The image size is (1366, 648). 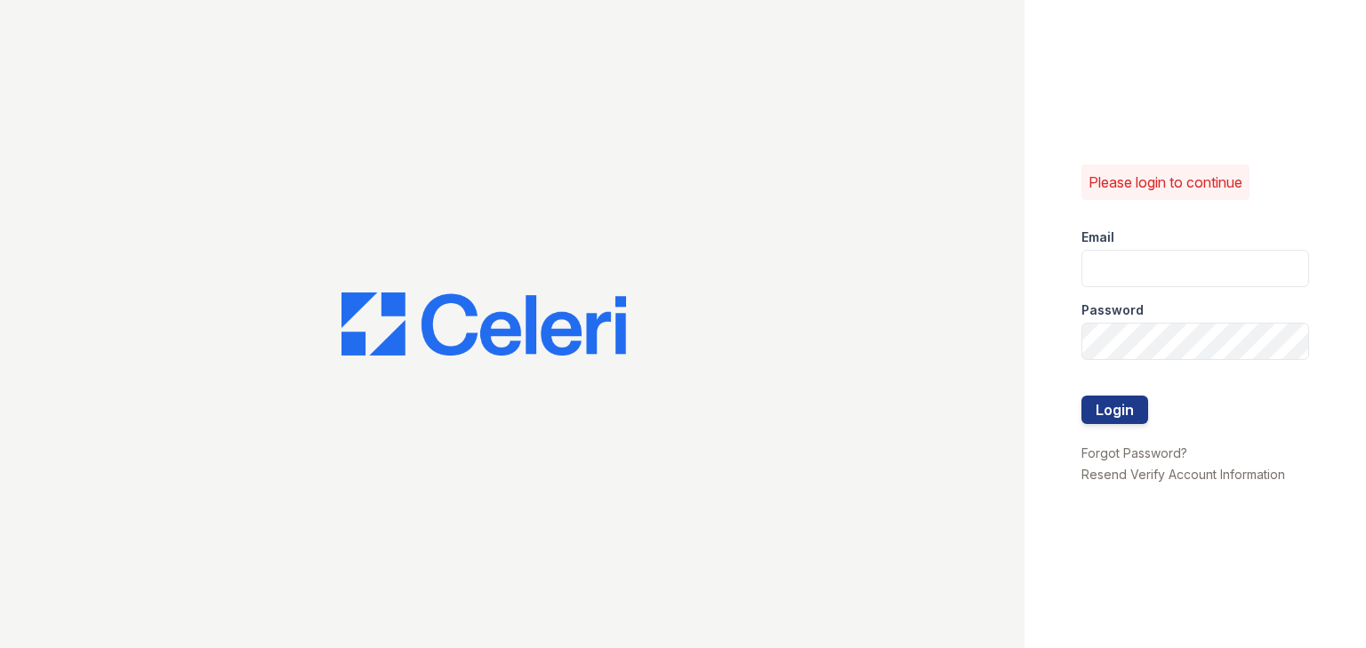 What do you see at coordinates (1165, 182) in the screenshot?
I see `p: Please login to continue` at bounding box center [1165, 182].